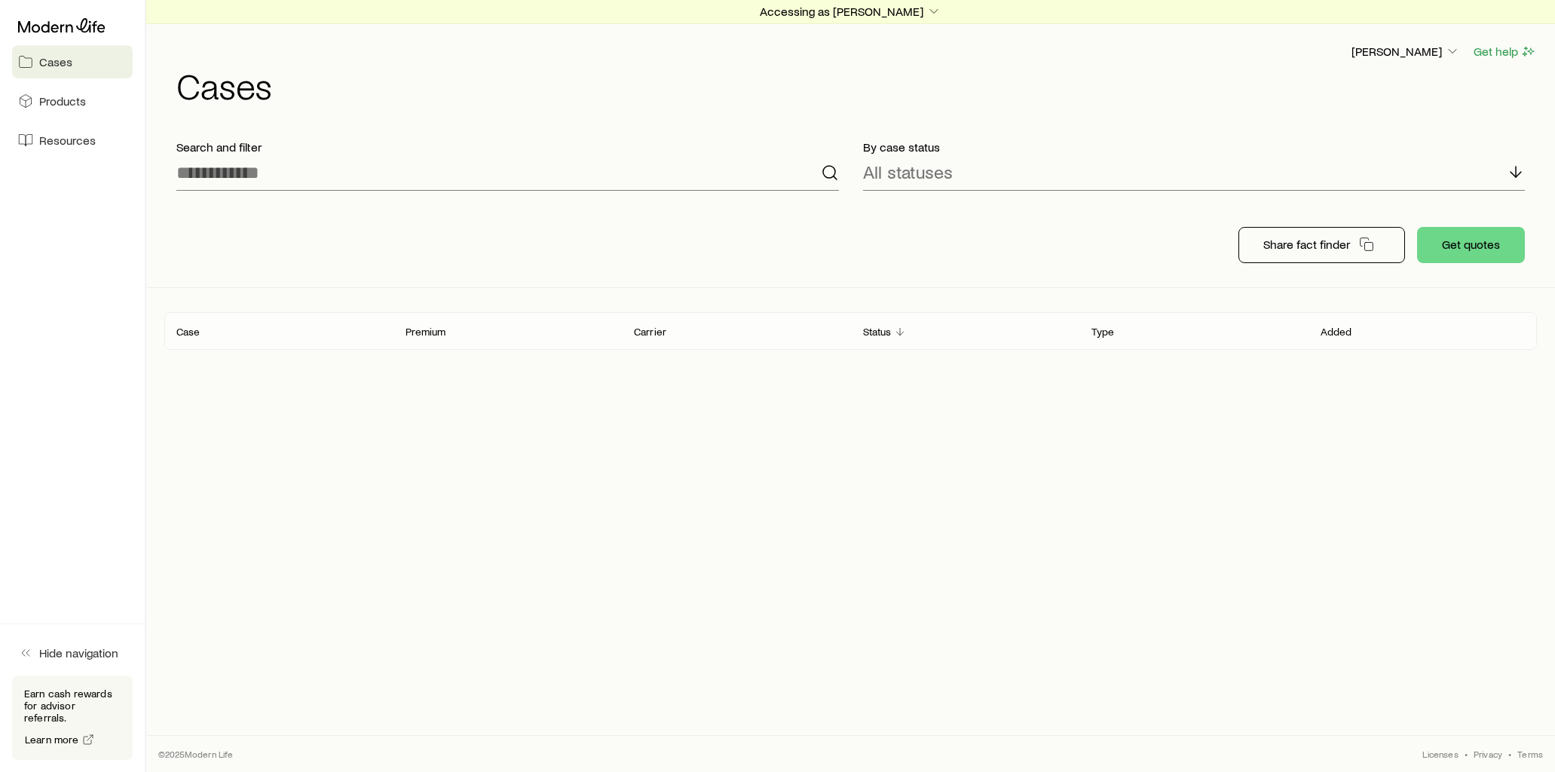 The image size is (1555, 772). What do you see at coordinates (72, 717) in the screenshot?
I see `div: Earn cash rewards for advisor referrals.Learn more` at bounding box center [72, 717].